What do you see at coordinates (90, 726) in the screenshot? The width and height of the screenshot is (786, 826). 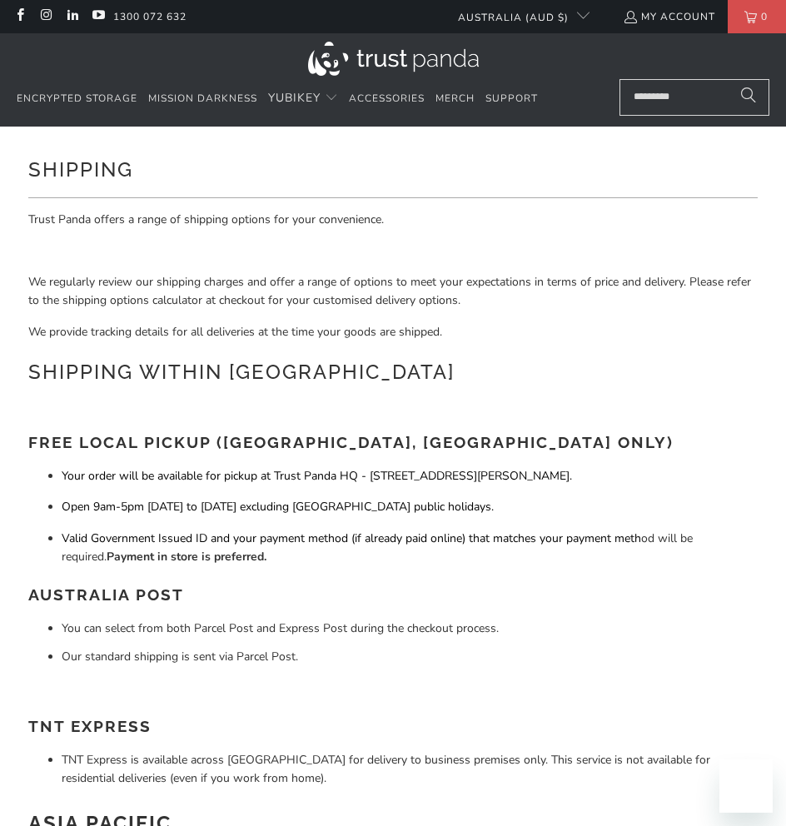 I see `strong: TNT Express` at bounding box center [90, 726].